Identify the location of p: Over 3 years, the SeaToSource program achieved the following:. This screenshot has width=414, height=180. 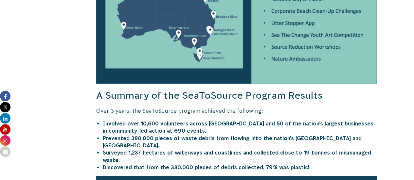
(237, 111).